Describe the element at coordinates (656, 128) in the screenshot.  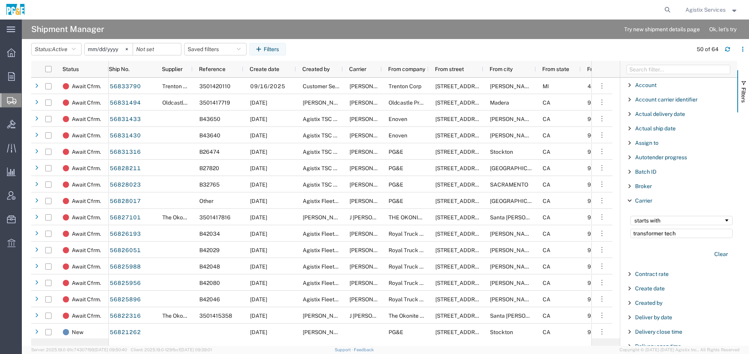
I see `span: Actual ship date` at that location.